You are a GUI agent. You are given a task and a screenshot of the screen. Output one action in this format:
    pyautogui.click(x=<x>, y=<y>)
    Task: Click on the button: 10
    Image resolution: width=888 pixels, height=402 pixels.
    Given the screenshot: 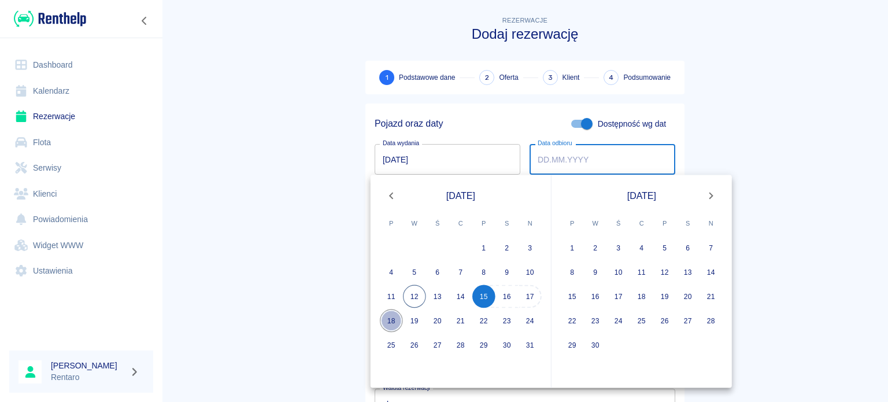 What is the action you would take?
    pyautogui.click(x=618, y=272)
    